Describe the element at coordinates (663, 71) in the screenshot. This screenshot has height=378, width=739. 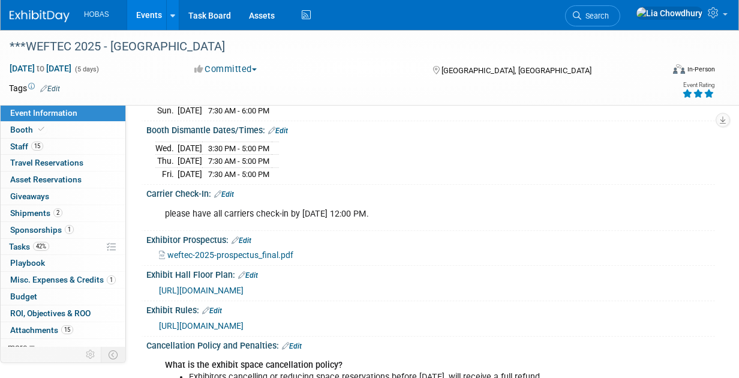
I see `div: Event Format` at that location.